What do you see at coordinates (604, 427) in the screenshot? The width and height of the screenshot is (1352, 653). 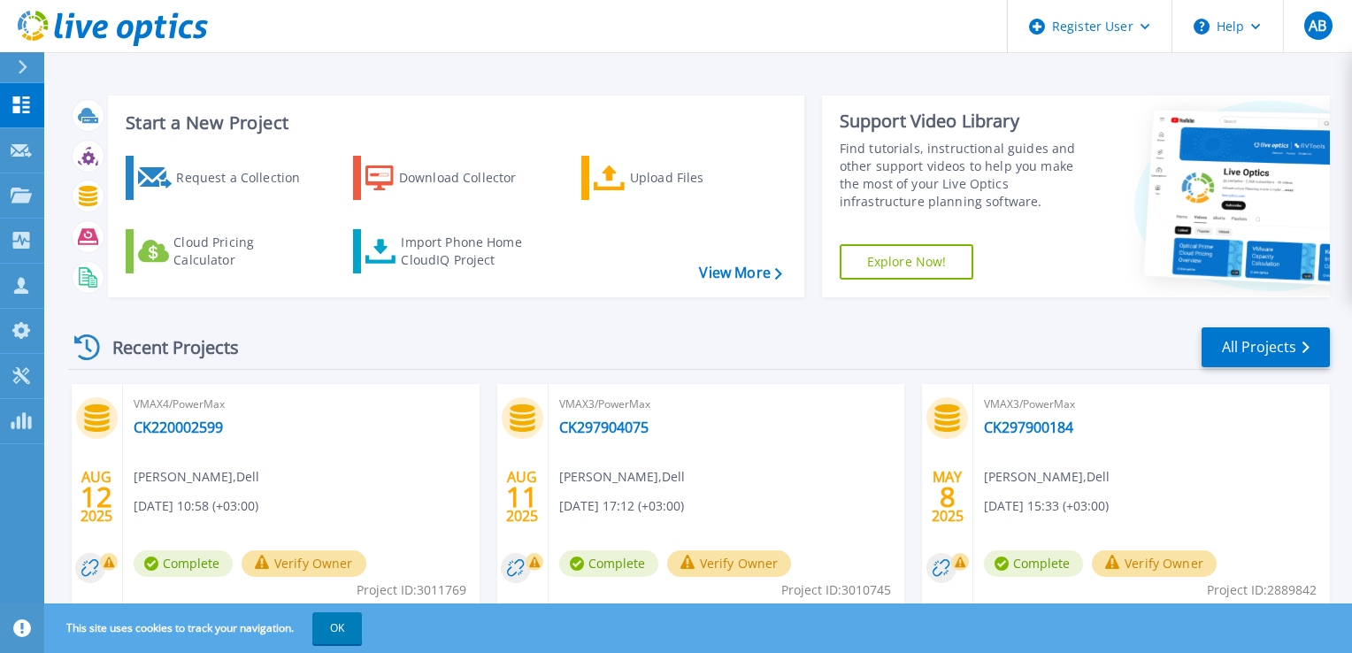 I see `a: CK297904075` at bounding box center [604, 427].